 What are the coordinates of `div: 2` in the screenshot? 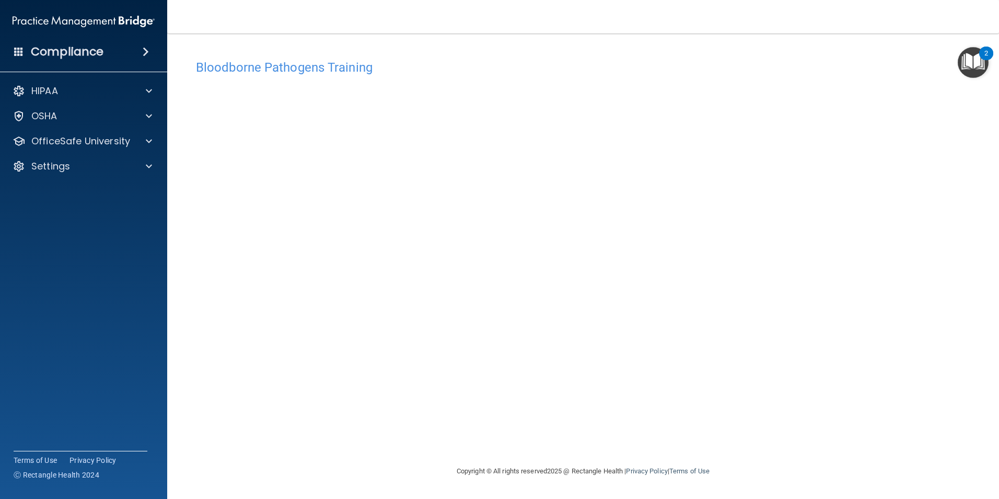 It's located at (986, 60).